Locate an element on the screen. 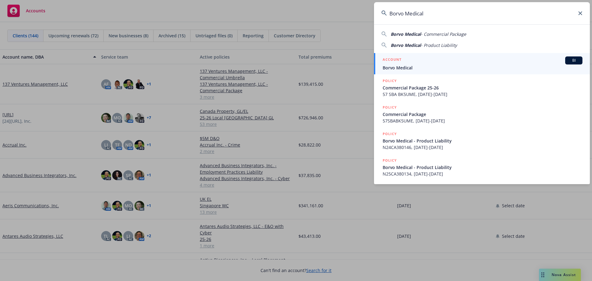  input: Search... is located at coordinates (482, 13).